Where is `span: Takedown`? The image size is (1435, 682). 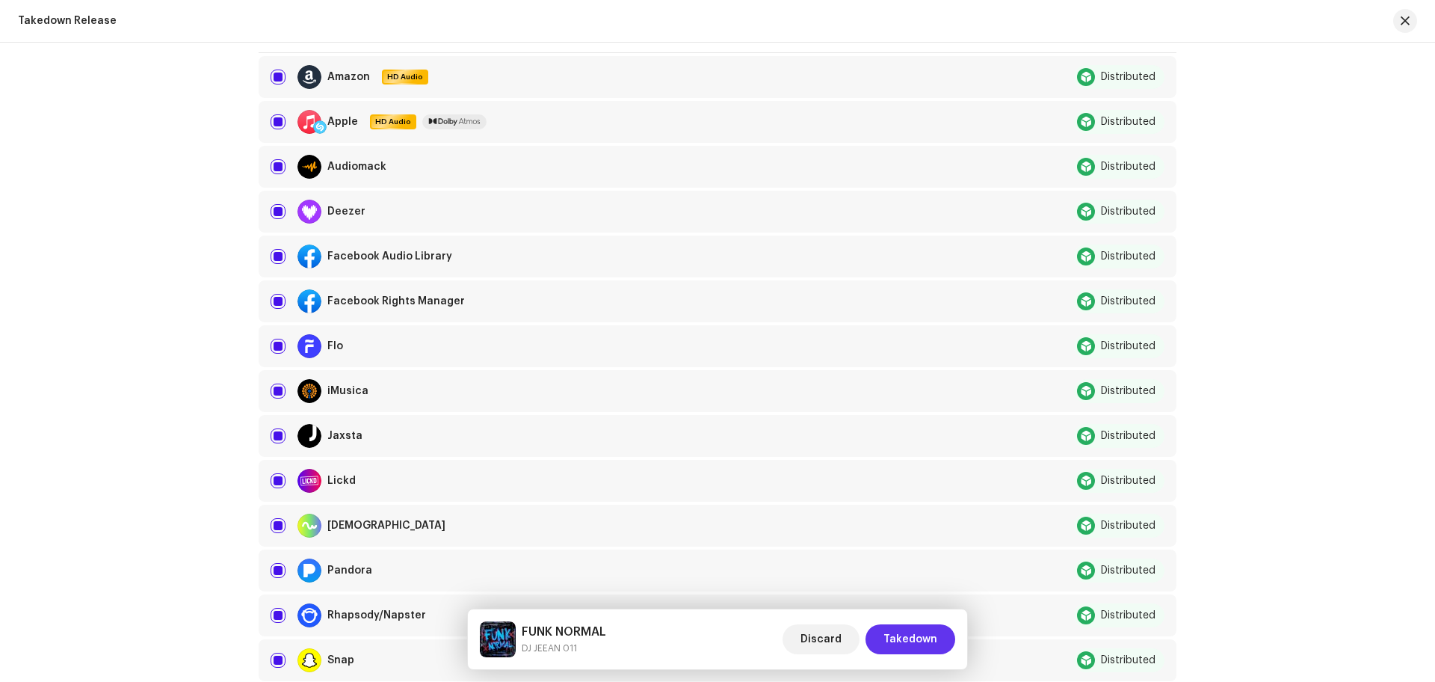 span: Takedown is located at coordinates (911, 639).